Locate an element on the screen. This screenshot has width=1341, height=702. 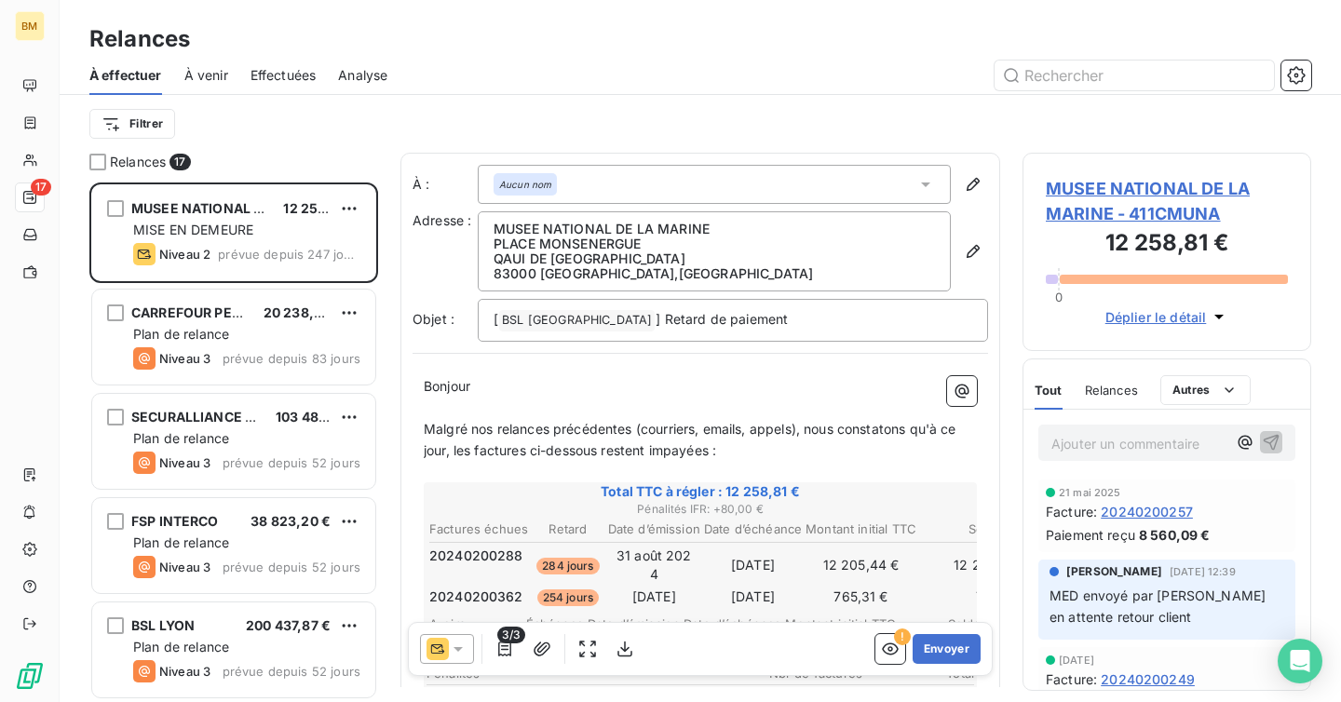
span: CARREFOUR PERTUIS is located at coordinates (201, 312).